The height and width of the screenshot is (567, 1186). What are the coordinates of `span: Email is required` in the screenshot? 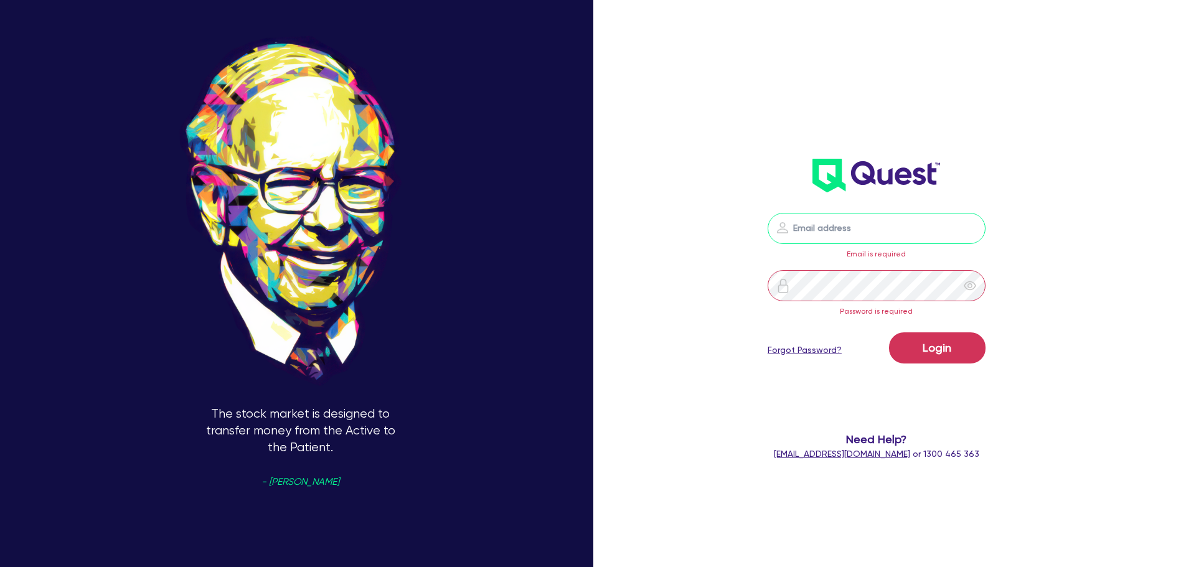 It's located at (876, 254).